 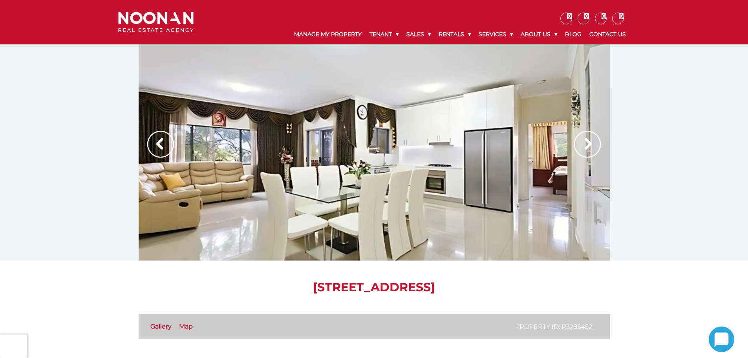 What do you see at coordinates (328, 34) in the screenshot?
I see `a: Manage My Property` at bounding box center [328, 34].